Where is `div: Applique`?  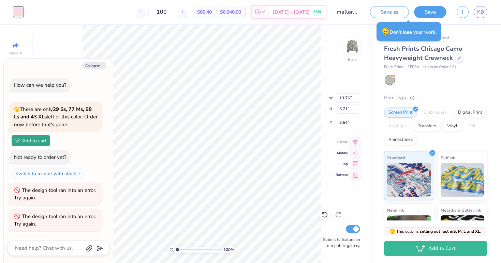
div: Applique is located at coordinates (397, 126).